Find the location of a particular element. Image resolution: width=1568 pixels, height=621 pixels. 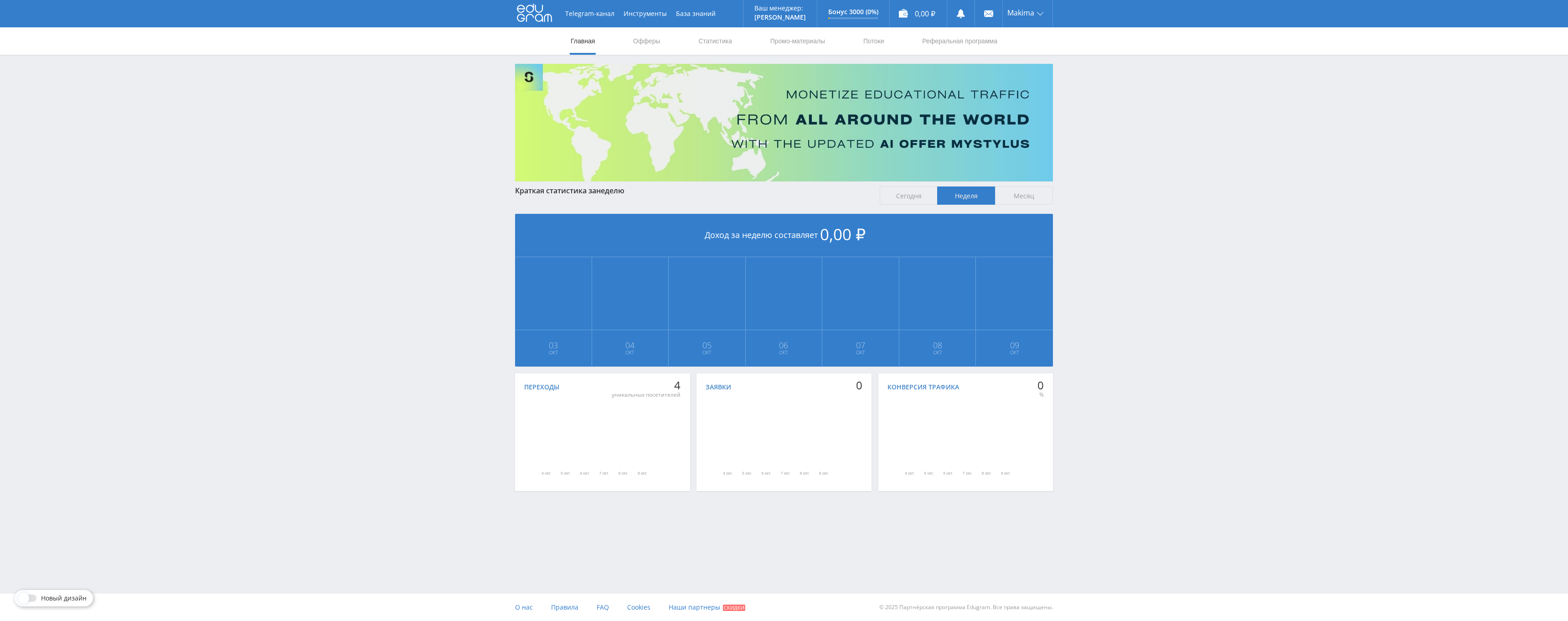

span: Скидки is located at coordinates (734, 607).